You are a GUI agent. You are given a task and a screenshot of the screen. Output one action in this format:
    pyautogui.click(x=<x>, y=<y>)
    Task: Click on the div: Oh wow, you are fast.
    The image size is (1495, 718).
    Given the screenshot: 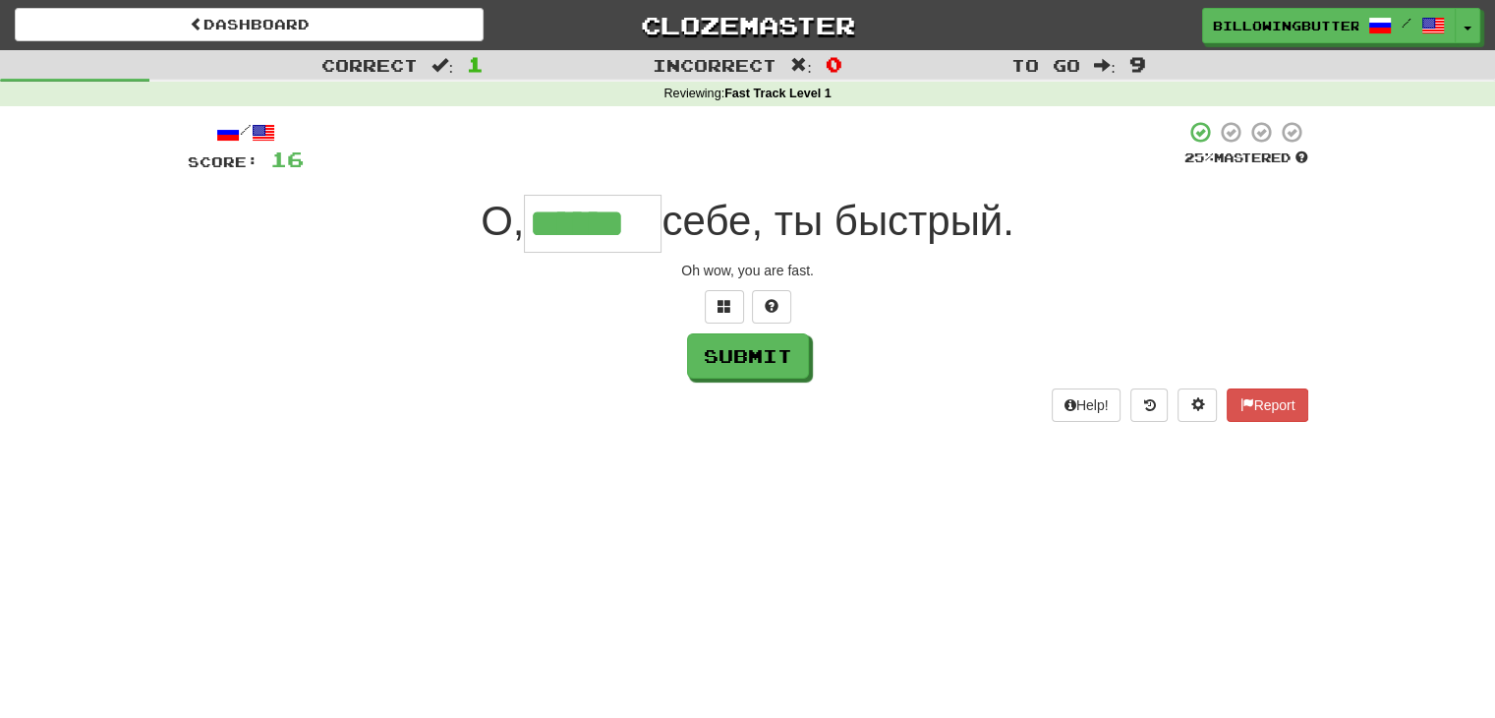 What is the action you would take?
    pyautogui.click(x=748, y=270)
    